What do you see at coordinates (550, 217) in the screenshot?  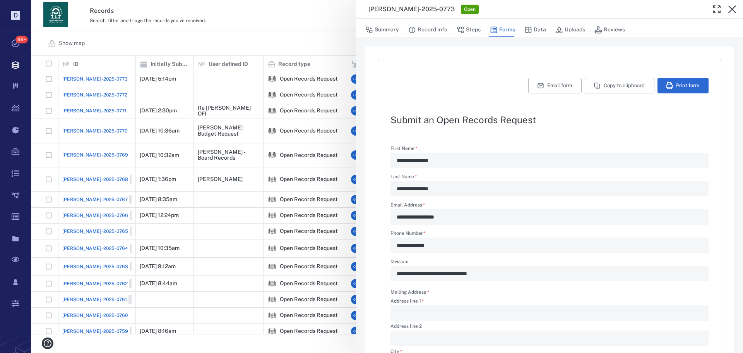 I see `div: Email Address` at bounding box center [550, 217].